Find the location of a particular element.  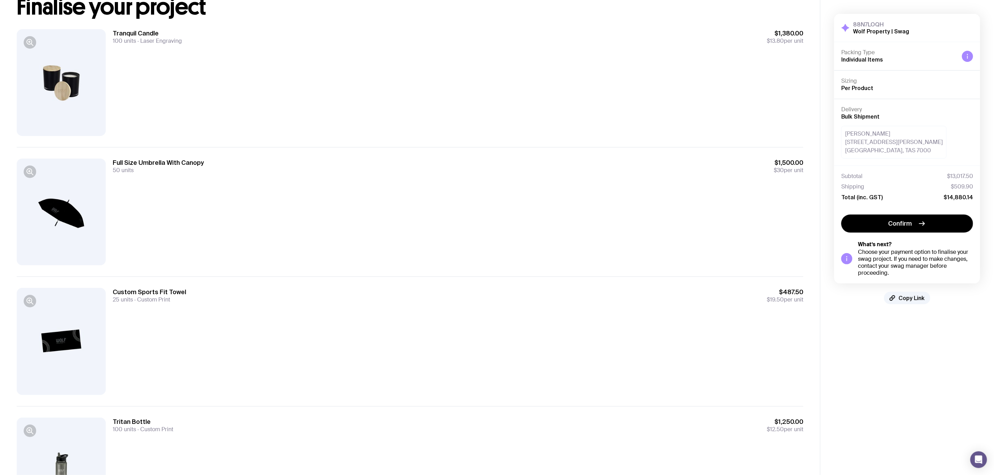

span: $13.80 is located at coordinates (776, 41).